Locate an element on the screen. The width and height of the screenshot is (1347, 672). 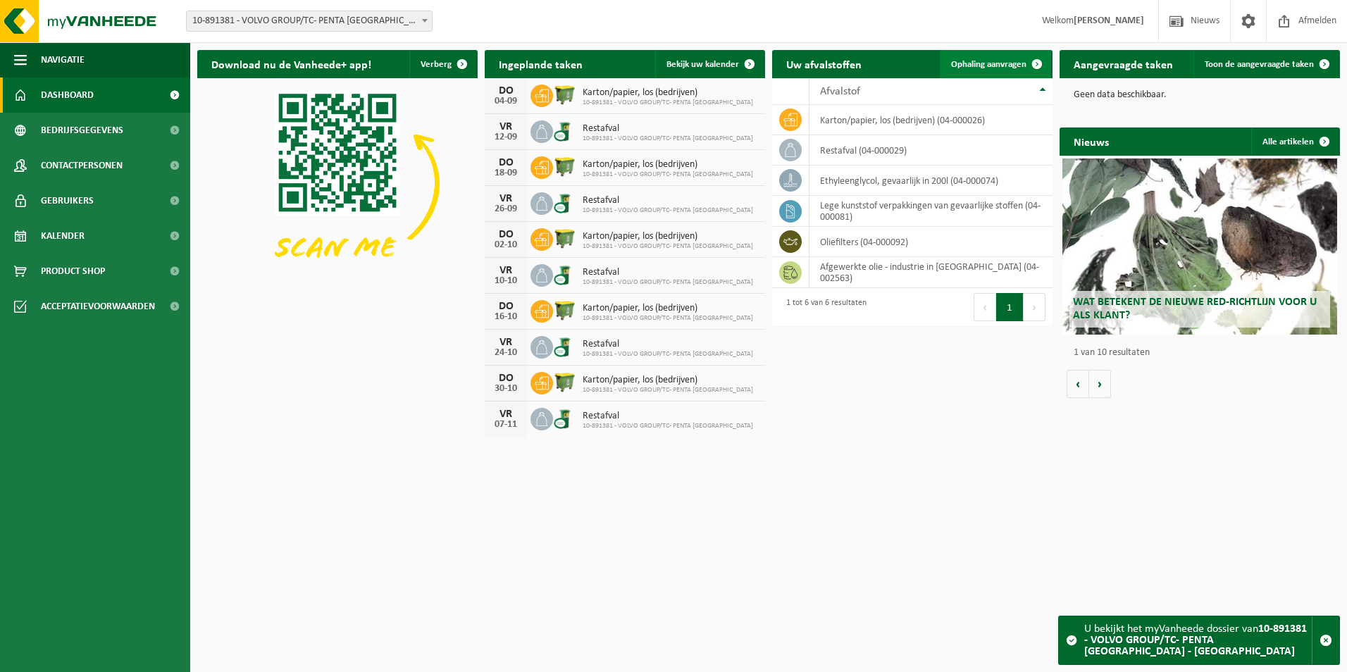
div: 1 tot 6 van 6 resultaten is located at coordinates (823, 307).